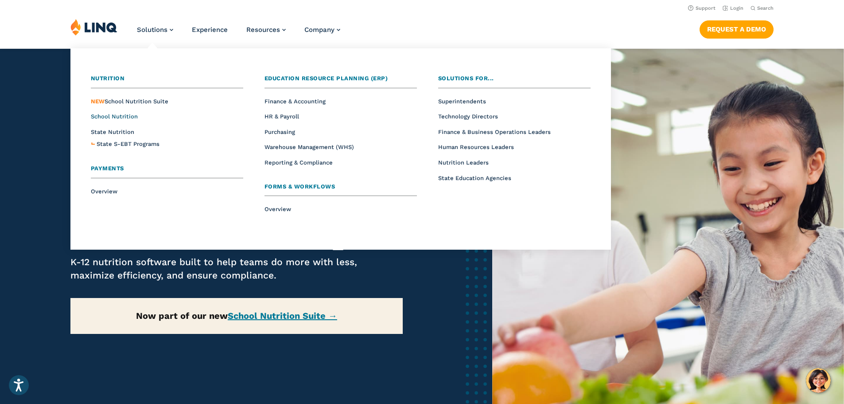 The height and width of the screenshot is (404, 844). What do you see at coordinates (765, 8) in the screenshot?
I see `span: Search` at bounding box center [765, 8].